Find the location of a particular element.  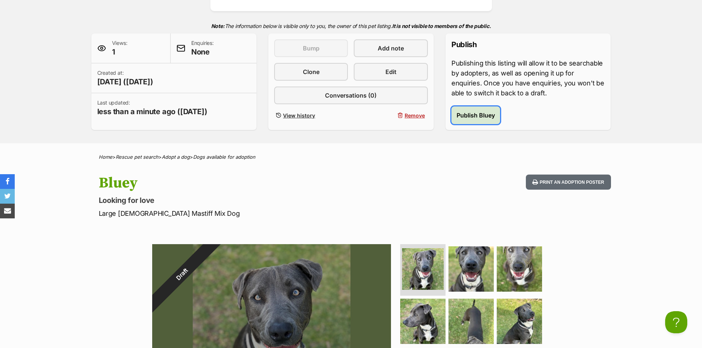

p: Publish is located at coordinates (528, 45).